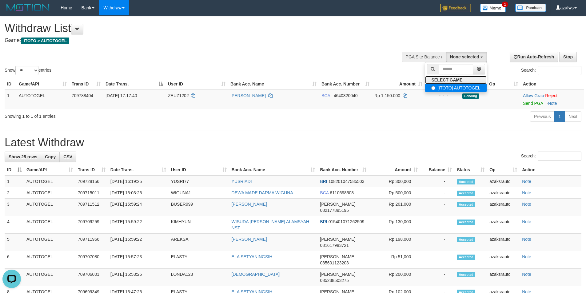  Describe the element at coordinates (82, 96) in the screenshot. I see `span: 709788404` at that location.